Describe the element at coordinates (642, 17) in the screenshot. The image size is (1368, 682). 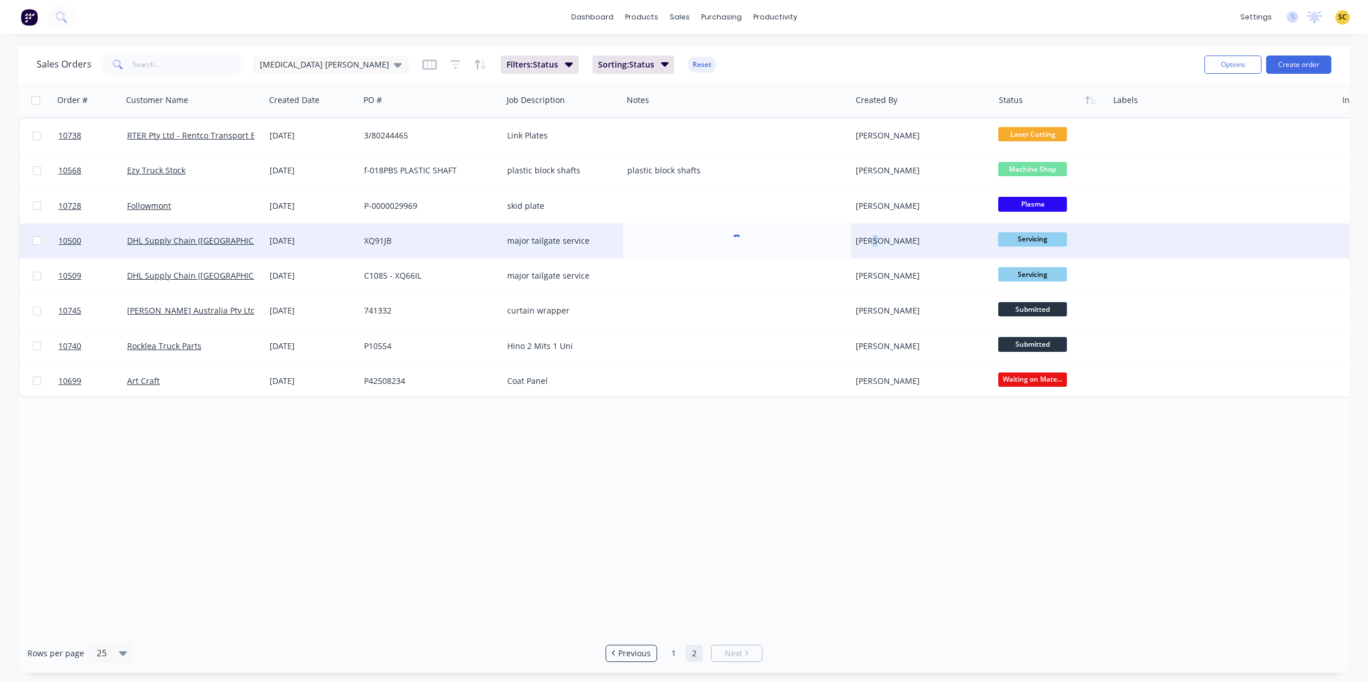
I see `div: products` at that location.